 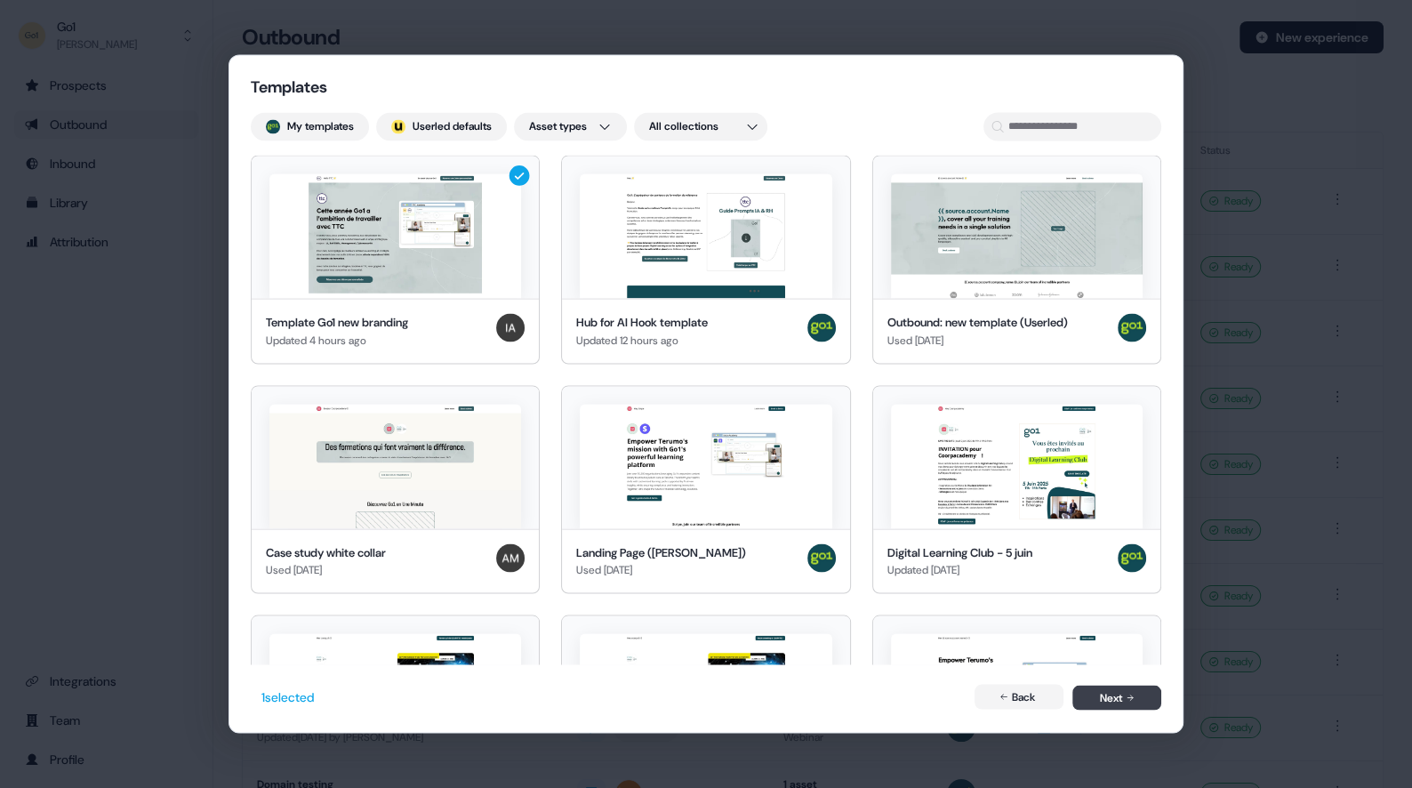 What do you see at coordinates (337, 340) in the screenshot?
I see `div: Updated 4 hours ago` at bounding box center [337, 340].